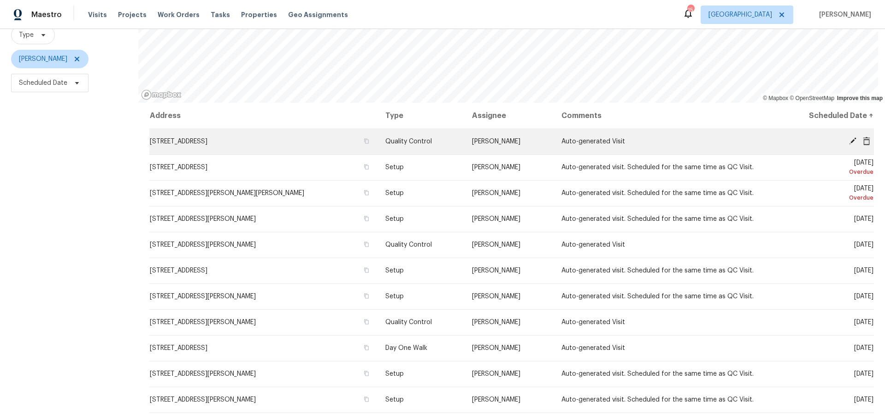 The image size is (885, 420). Describe the element at coordinates (776, 98) in the screenshot. I see `a: Mapbox` at that location.